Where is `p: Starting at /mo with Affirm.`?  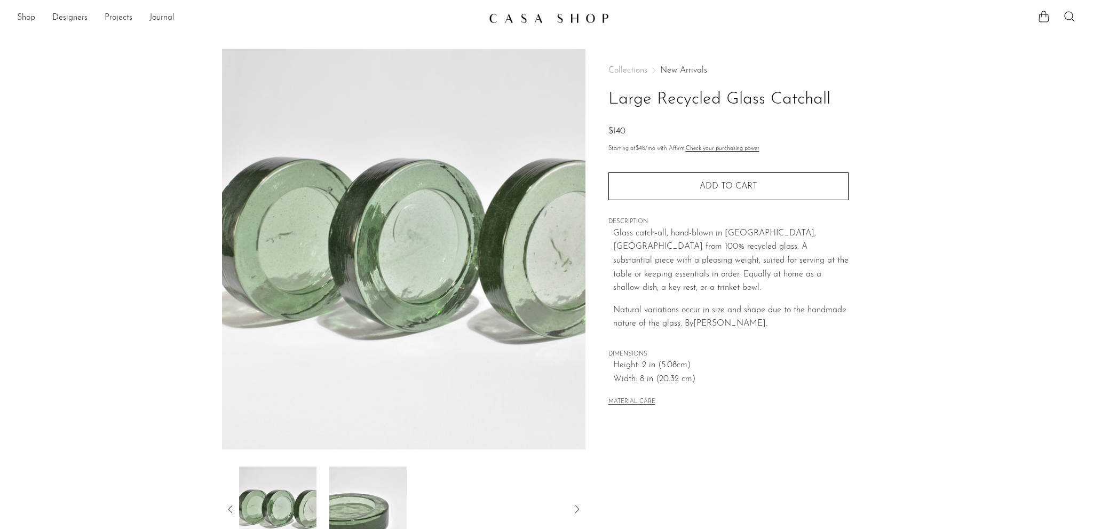 p: Starting at /mo with Affirm. is located at coordinates (729, 149).